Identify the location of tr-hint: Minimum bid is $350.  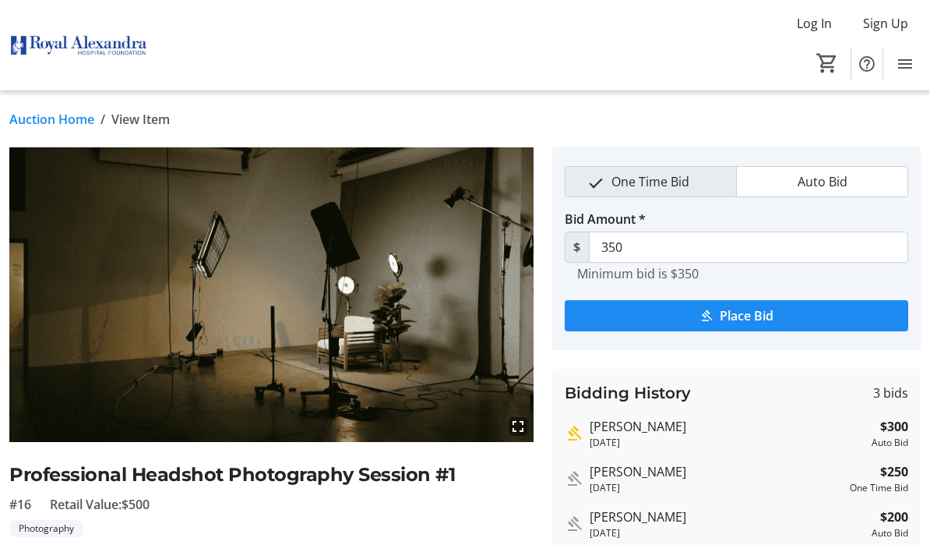
(638, 273).